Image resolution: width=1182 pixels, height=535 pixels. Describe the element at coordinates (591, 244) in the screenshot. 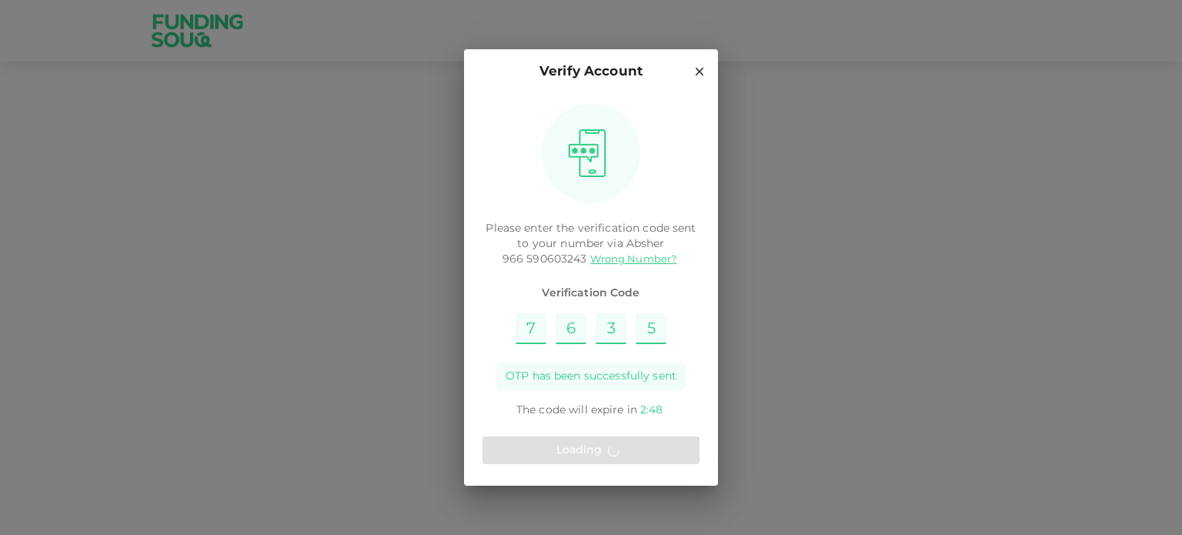

I see `p: Please enter the verification code sent to your number via Absher 966 590603243` at that location.